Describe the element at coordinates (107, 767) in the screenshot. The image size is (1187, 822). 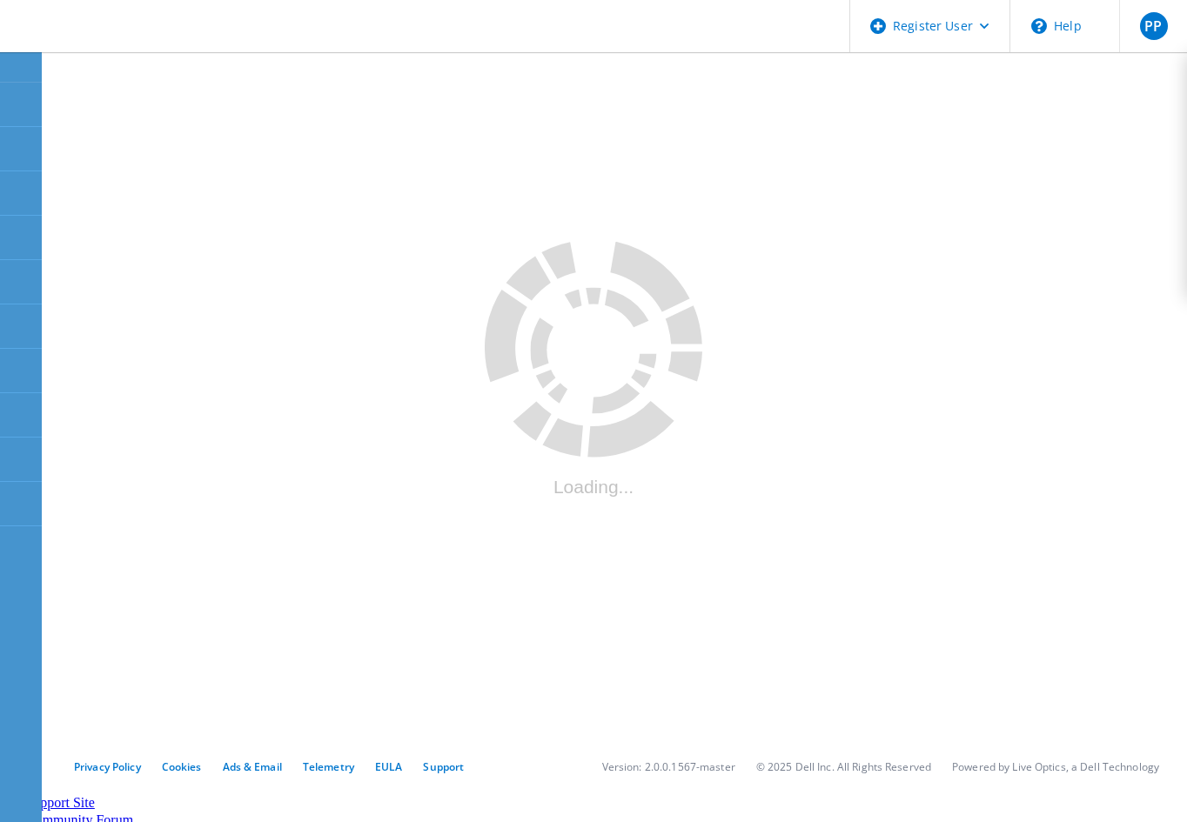
I see `a: Privacy Policy` at that location.